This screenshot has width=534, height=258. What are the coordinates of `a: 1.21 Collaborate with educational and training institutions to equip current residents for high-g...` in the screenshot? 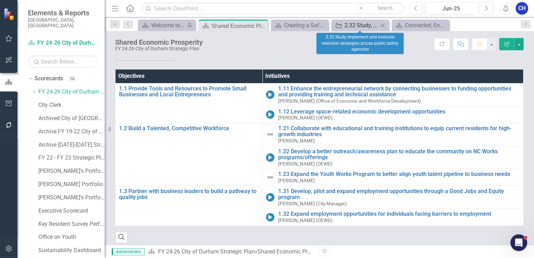 It's located at (399, 131).